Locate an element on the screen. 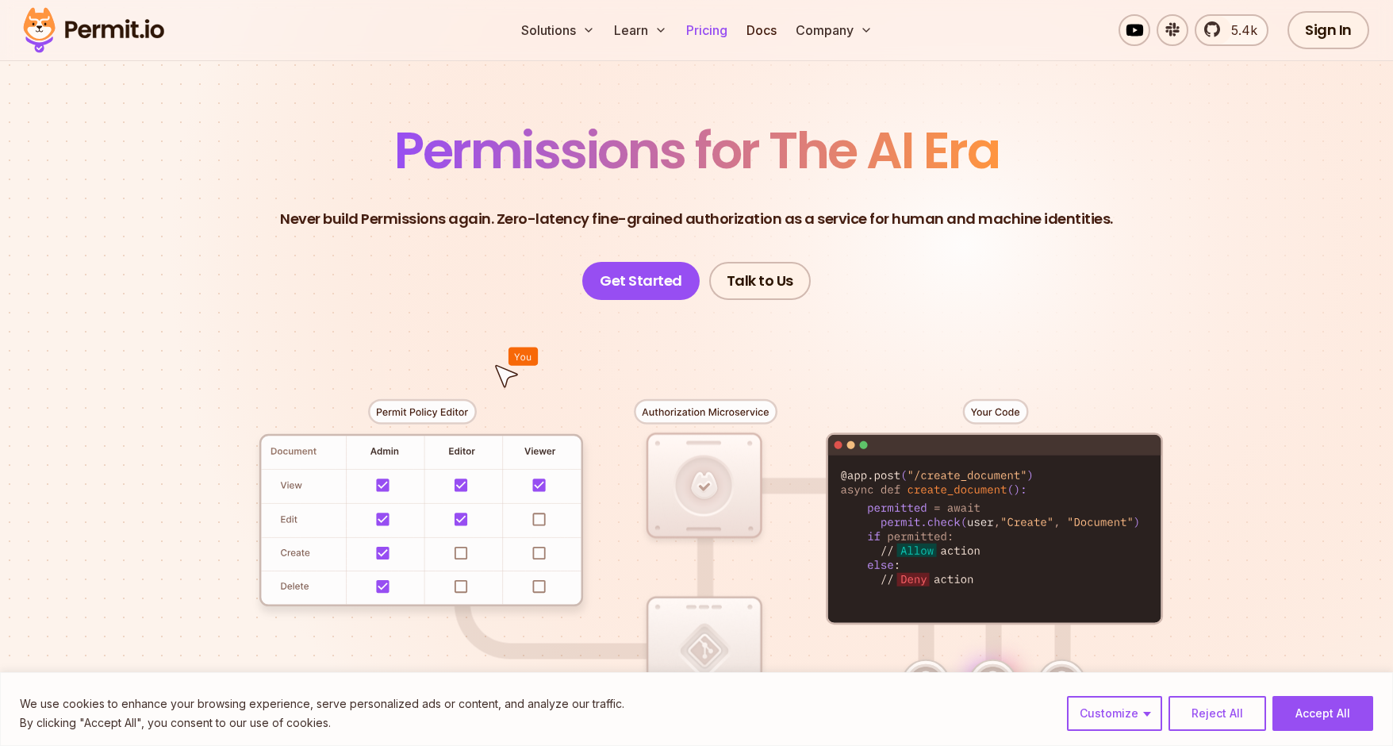 Image resolution: width=1393 pixels, height=746 pixels. p: By clicking "Accept All", you consent to our use of cookies. is located at coordinates (322, 723).